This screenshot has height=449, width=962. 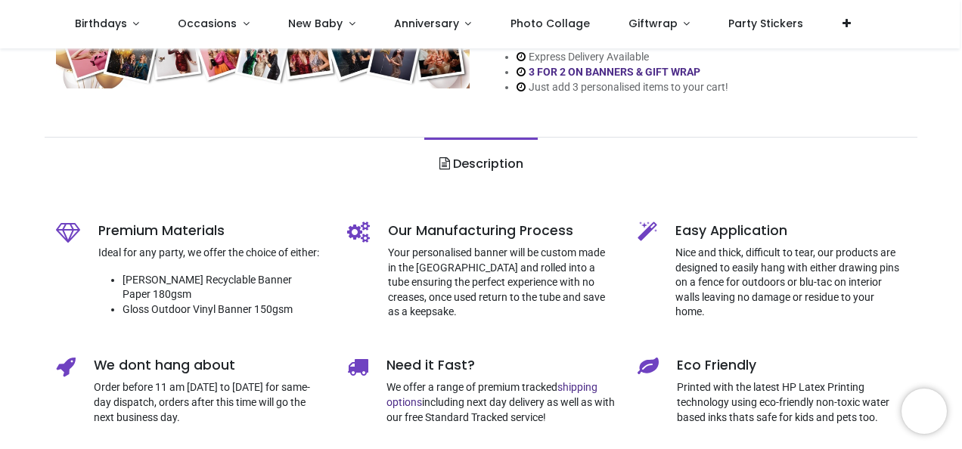 I want to click on p: We offer a range of premium tracked including next day delivery as well as with our free Standard..., so click(x=501, y=403).